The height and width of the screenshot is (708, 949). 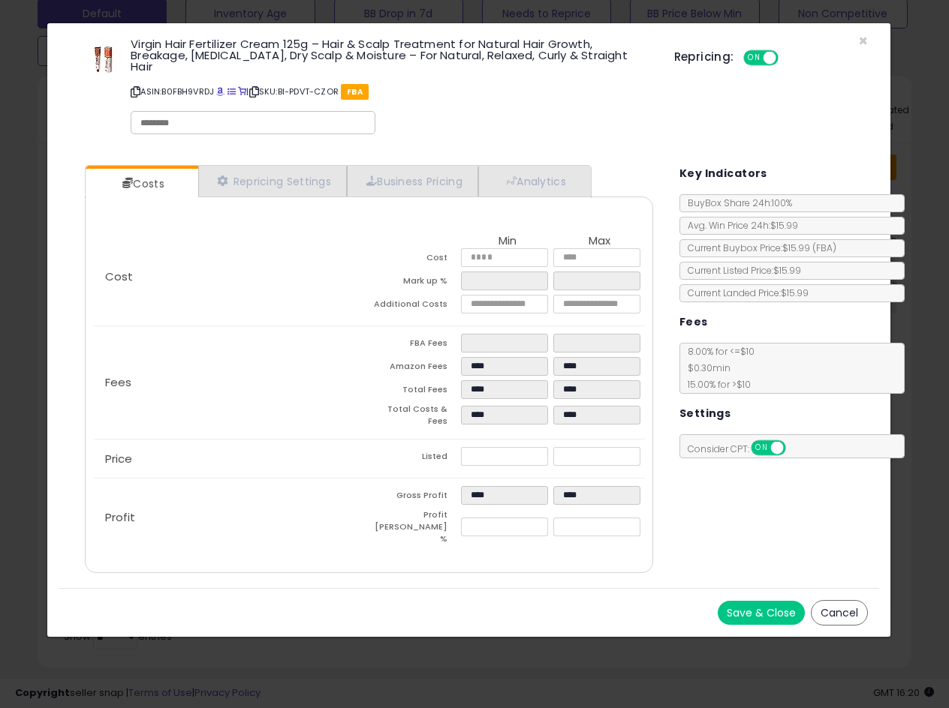 What do you see at coordinates (693, 322) in the screenshot?
I see `h5: Fees` at bounding box center [693, 322].